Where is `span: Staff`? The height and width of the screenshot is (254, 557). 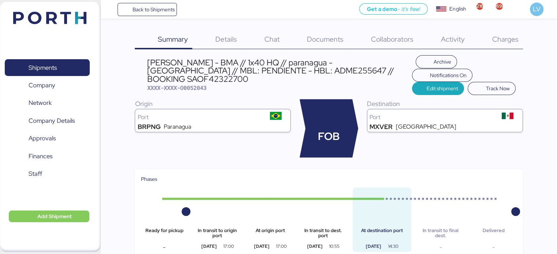
span: Staff is located at coordinates (35, 174).